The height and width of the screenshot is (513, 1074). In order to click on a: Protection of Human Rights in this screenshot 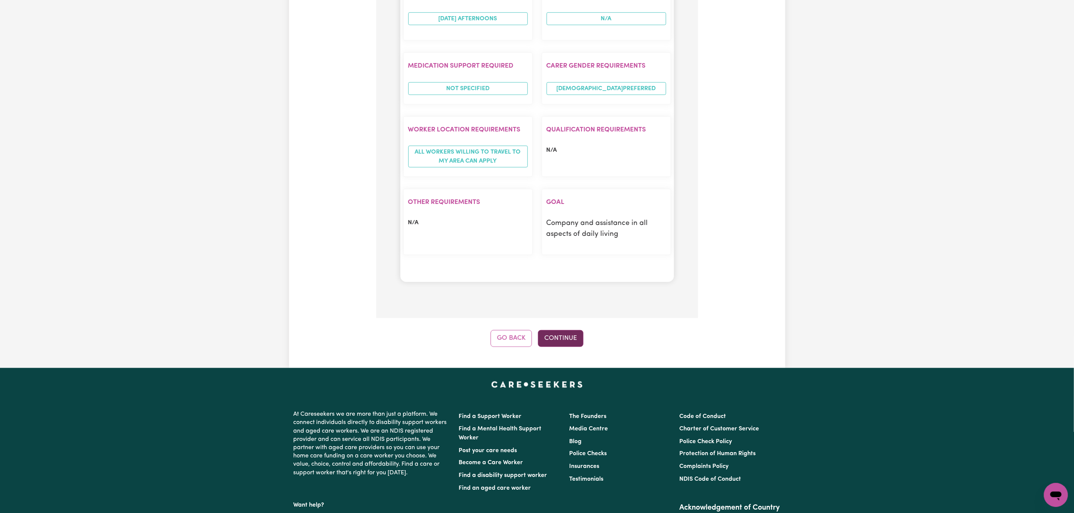, I will do `click(717, 454)`.